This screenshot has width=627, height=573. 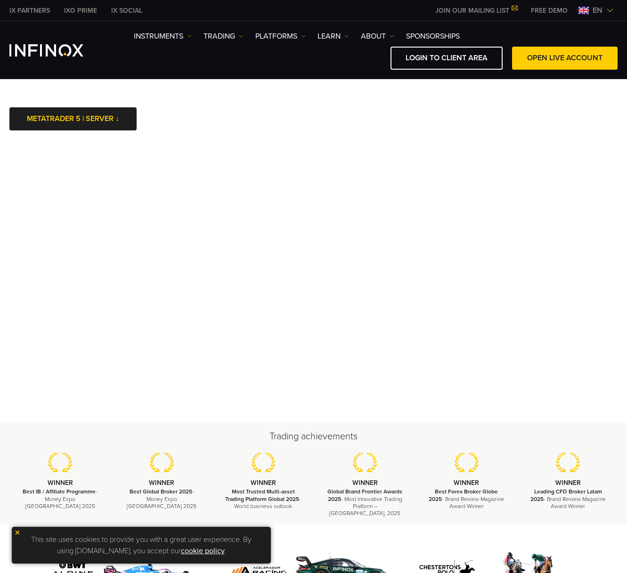 I want to click on a: INFINOX MENU, so click(x=549, y=10).